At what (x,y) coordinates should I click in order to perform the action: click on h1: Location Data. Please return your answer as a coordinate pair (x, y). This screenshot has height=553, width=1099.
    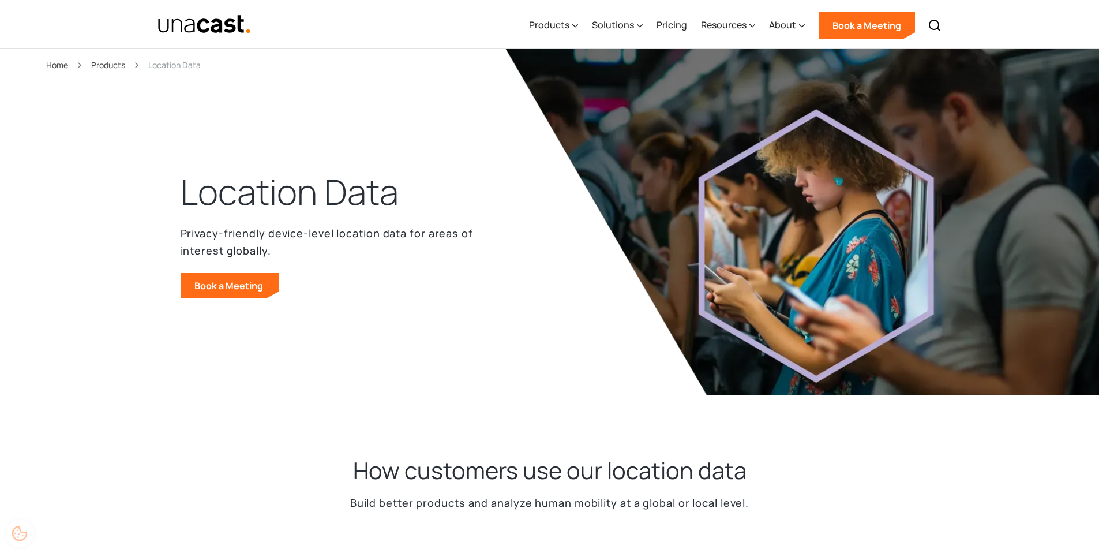
    Looking at the image, I should click on (290, 192).